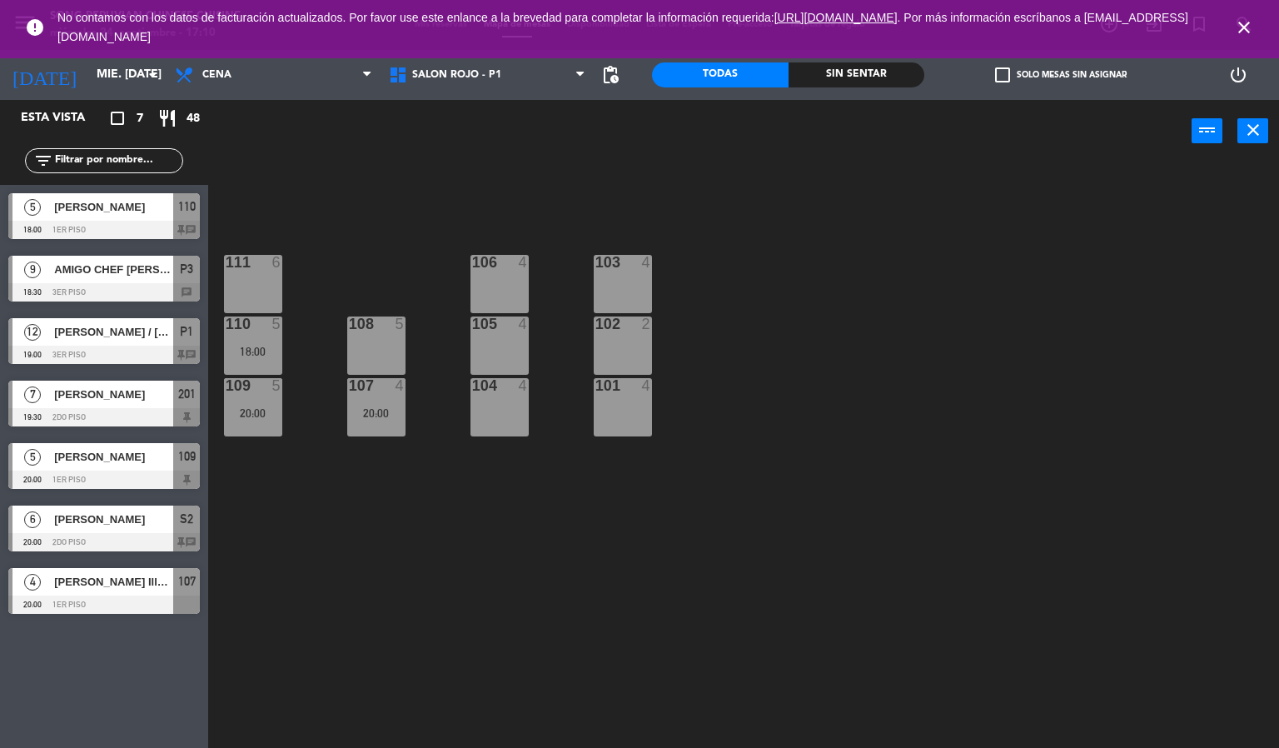  I want to click on input: Filtrar por nombre..., so click(117, 161).